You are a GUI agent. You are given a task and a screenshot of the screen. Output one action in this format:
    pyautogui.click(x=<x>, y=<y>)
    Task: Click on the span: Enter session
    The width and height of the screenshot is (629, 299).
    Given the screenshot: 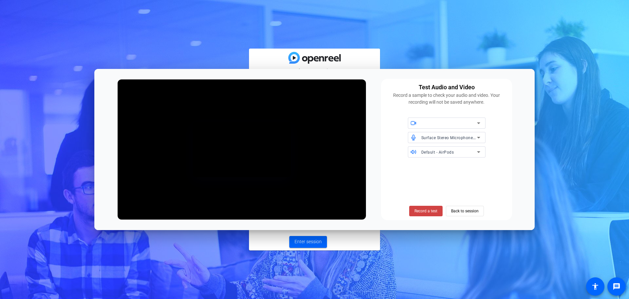 What is the action you would take?
    pyautogui.click(x=308, y=241)
    